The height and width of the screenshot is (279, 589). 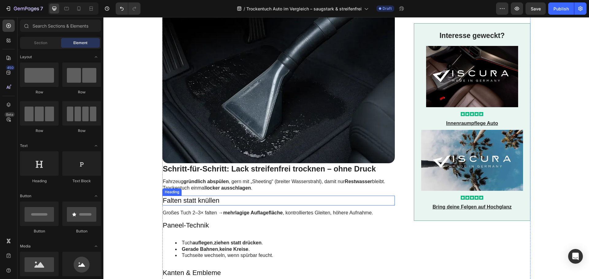 I want to click on a: Innenraumpflege Auto, so click(x=368, y=106).